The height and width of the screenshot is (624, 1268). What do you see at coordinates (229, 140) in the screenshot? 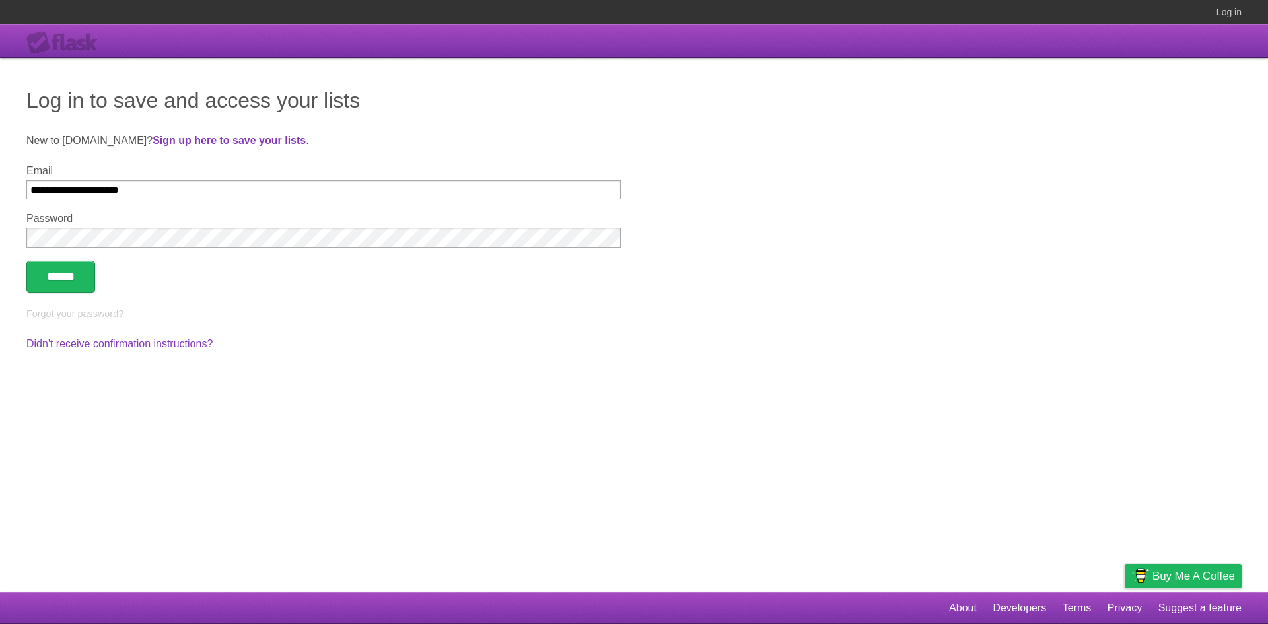
I see `strong: Sign up here to save your lists` at bounding box center [229, 140].